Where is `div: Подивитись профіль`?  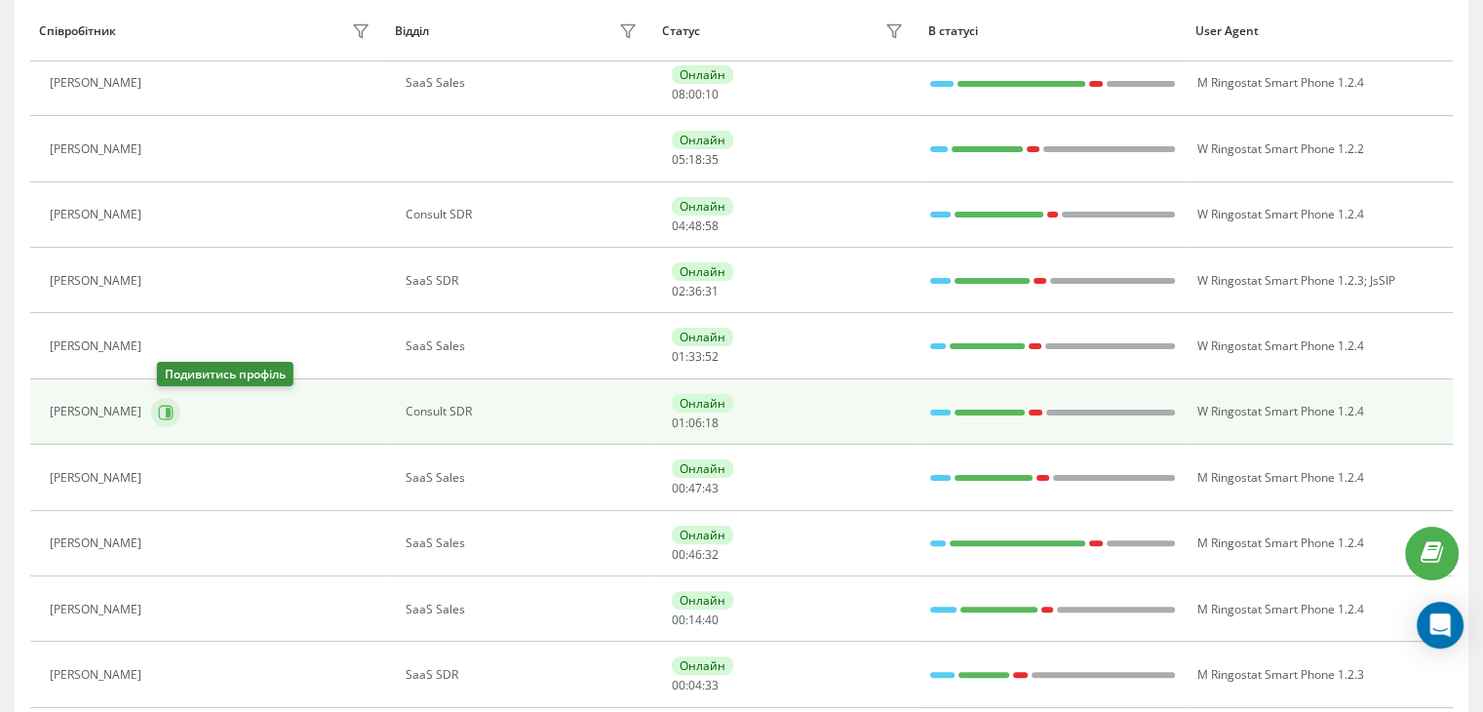 div: Подивитись профіль is located at coordinates (225, 373).